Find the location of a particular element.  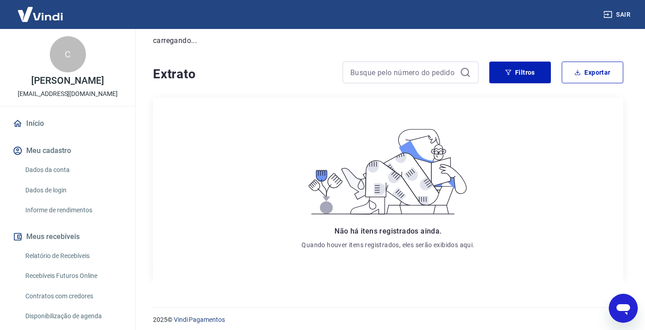

button: Meu cadastro is located at coordinates (67, 151).